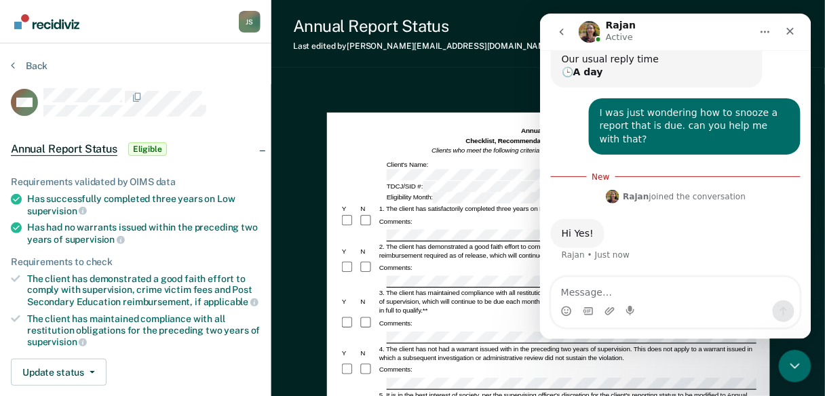 This screenshot has width=825, height=396. Describe the element at coordinates (475, 186) in the screenshot. I see `div: TDCJ/SID #:` at that location.